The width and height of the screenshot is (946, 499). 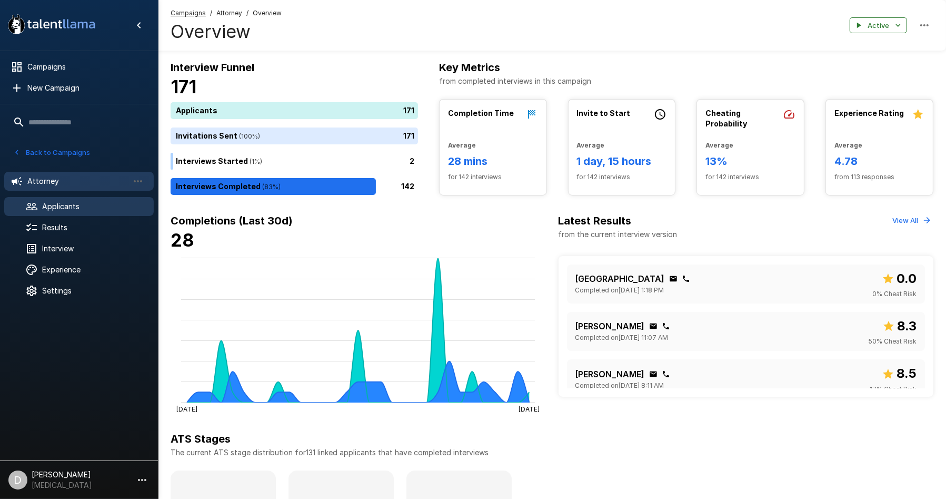 I want to click on b: Interview Funnel, so click(x=212, y=67).